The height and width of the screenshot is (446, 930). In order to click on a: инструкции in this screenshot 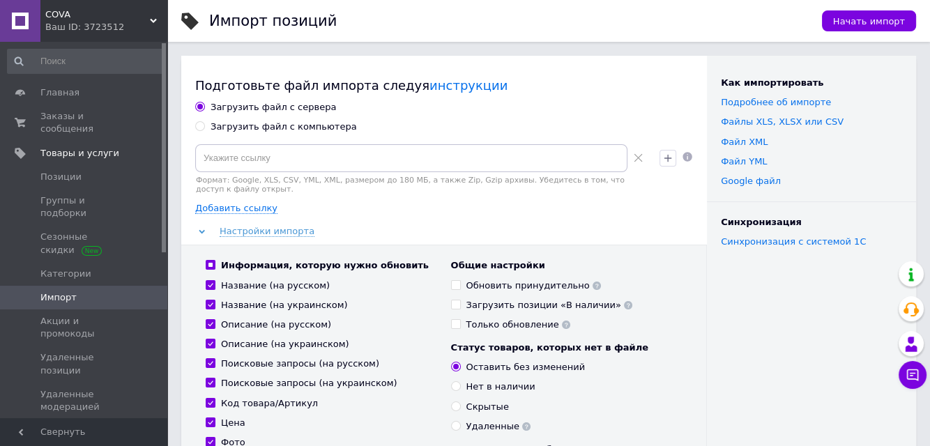, I will do `click(469, 85)`.